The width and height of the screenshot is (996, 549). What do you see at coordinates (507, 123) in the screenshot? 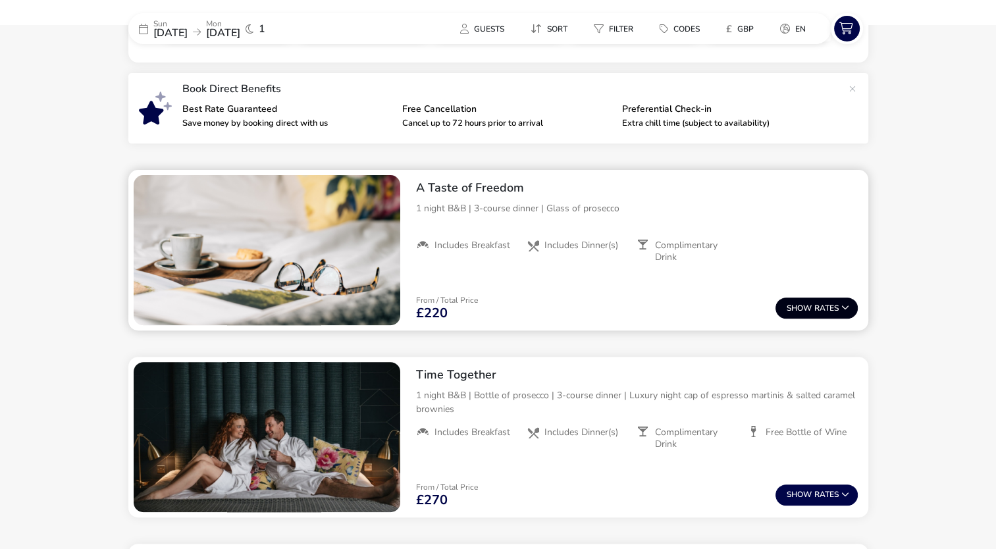
I see `p: Cancel up to 72 hours prior to arrival` at bounding box center [507, 123].